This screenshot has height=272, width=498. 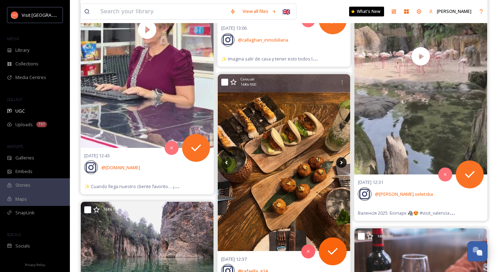 I want to click on span: Collections, so click(x=27, y=64).